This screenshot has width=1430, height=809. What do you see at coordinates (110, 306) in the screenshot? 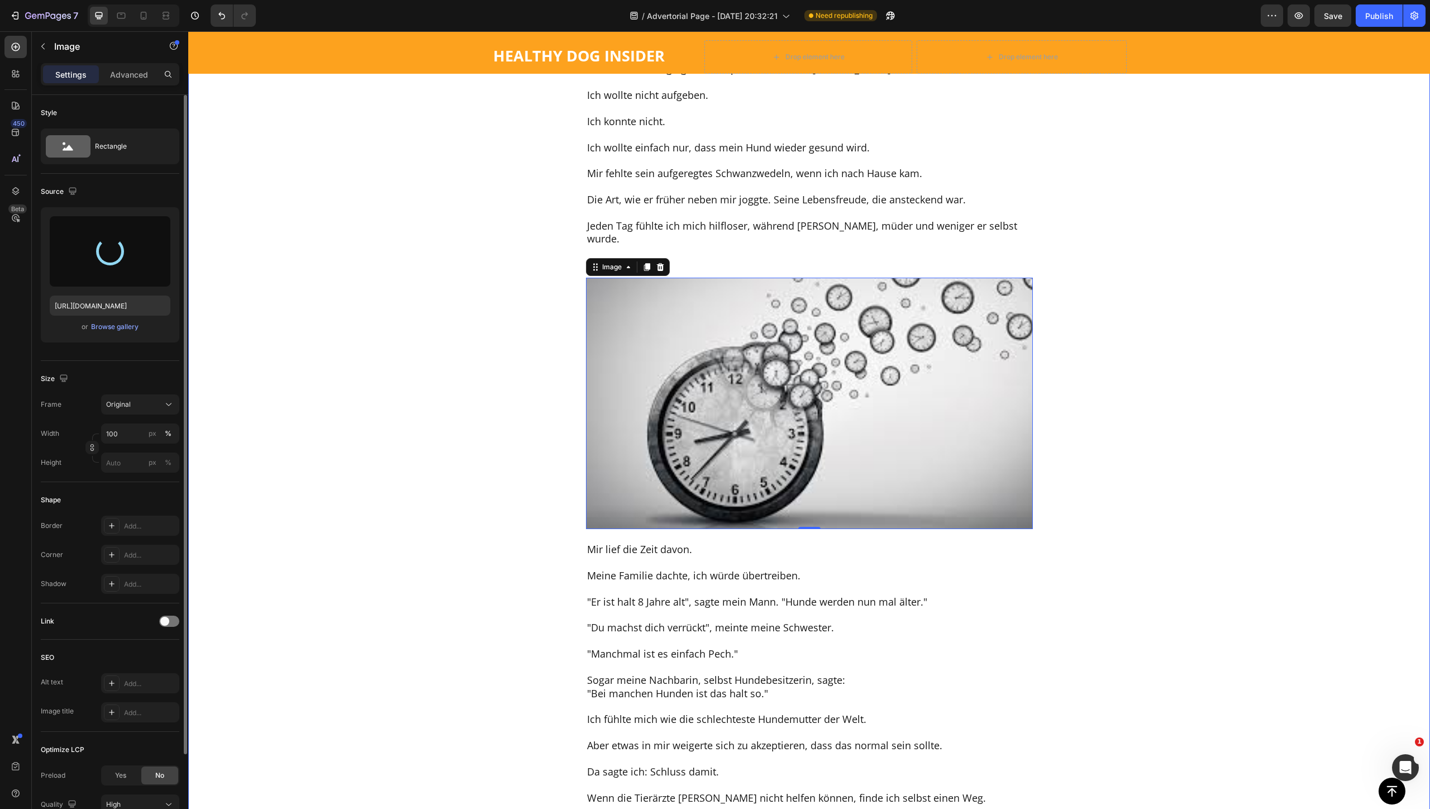
I see `input: https://example.com/image.jpg` at bounding box center [110, 306].